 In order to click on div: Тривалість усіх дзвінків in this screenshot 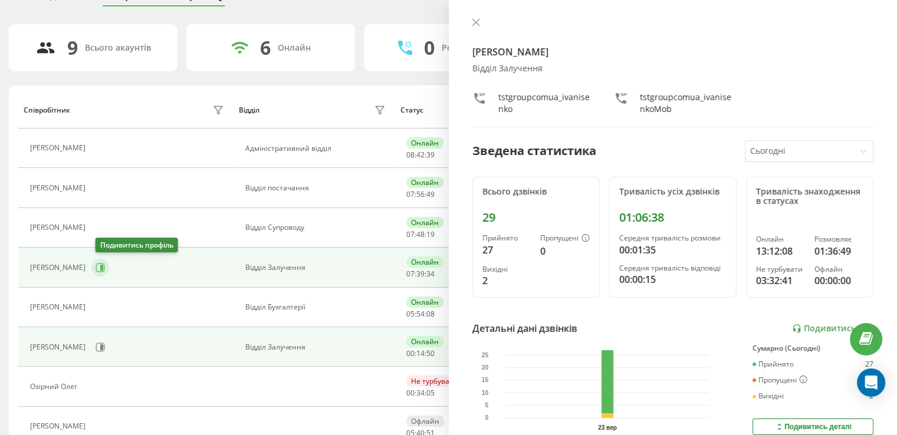, I will do `click(673, 192)`.